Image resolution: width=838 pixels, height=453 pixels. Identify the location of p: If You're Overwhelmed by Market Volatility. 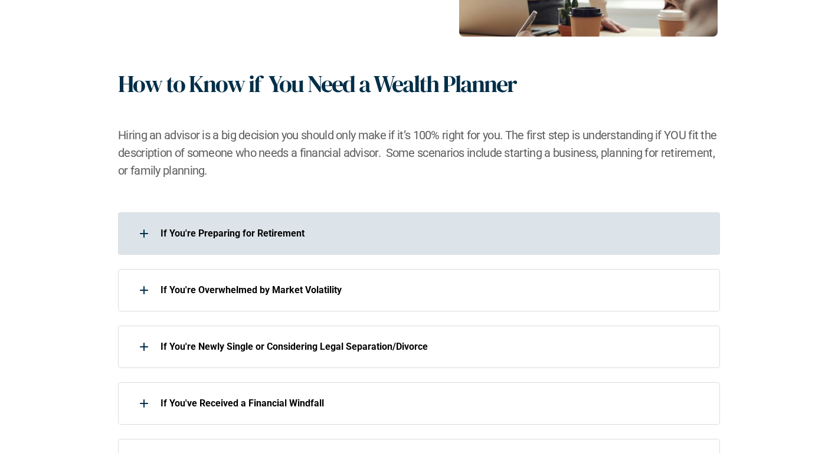
(433, 290).